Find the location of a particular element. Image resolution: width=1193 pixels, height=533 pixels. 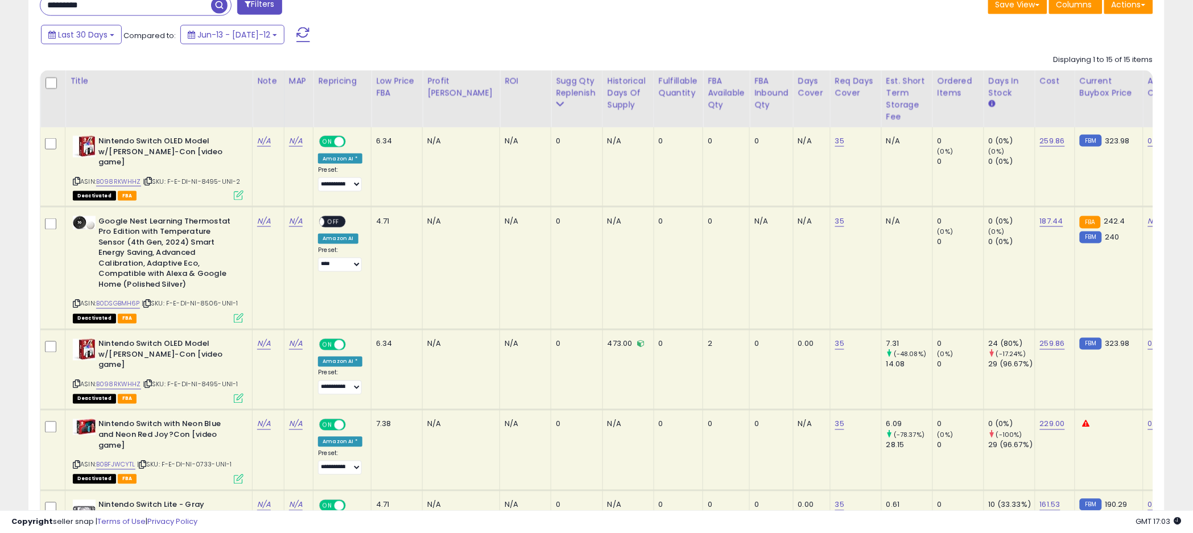

div: Est. Short Term Storage Fee is located at coordinates (907, 99).